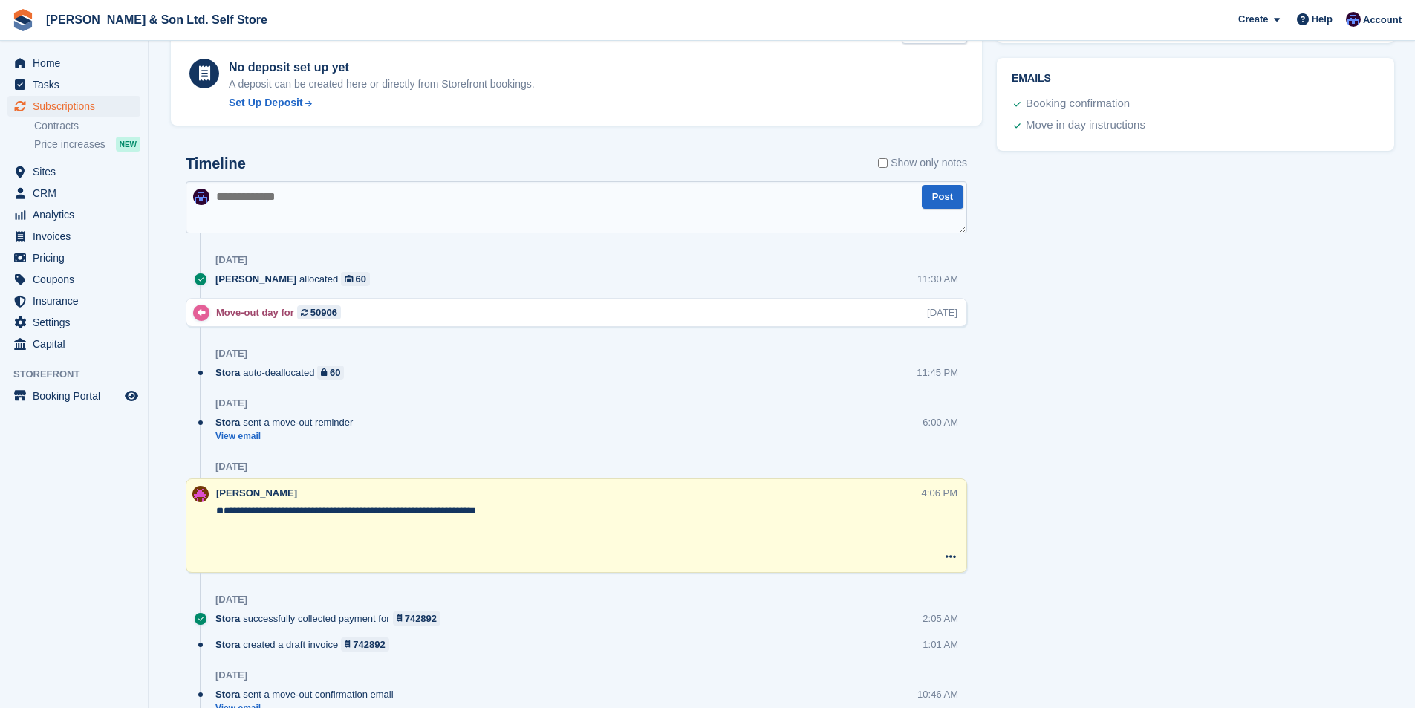 Image resolution: width=1415 pixels, height=708 pixels. What do you see at coordinates (941, 644) in the screenshot?
I see `div: 1:01 AM` at bounding box center [941, 644].